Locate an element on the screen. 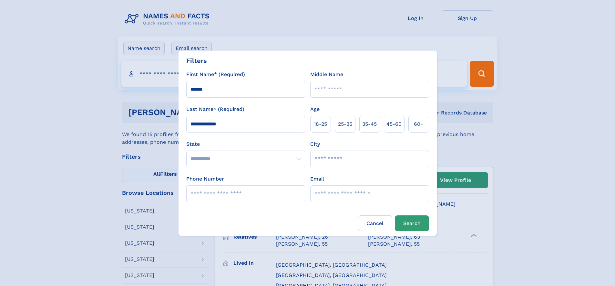 This screenshot has width=615, height=286. label: Phone Number is located at coordinates (205, 179).